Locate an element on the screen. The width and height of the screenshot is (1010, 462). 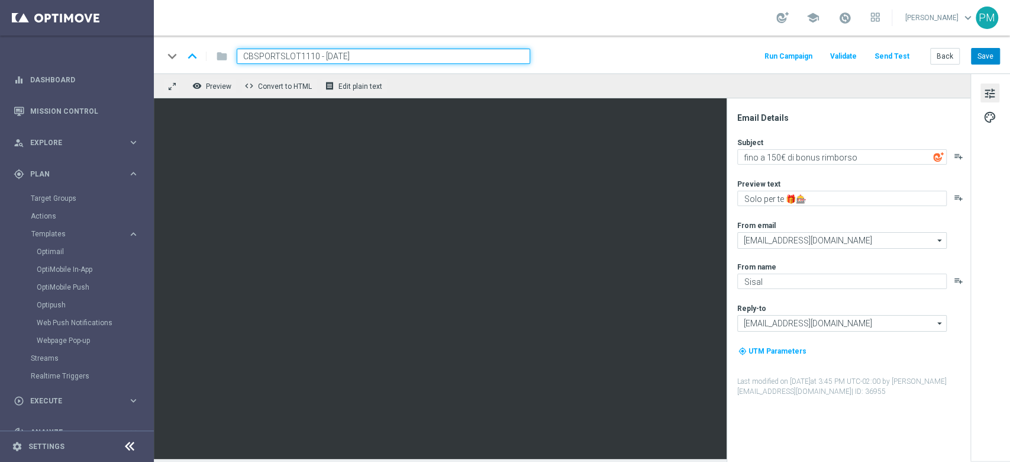
div: OptiMobile Push is located at coordinates (95, 287).